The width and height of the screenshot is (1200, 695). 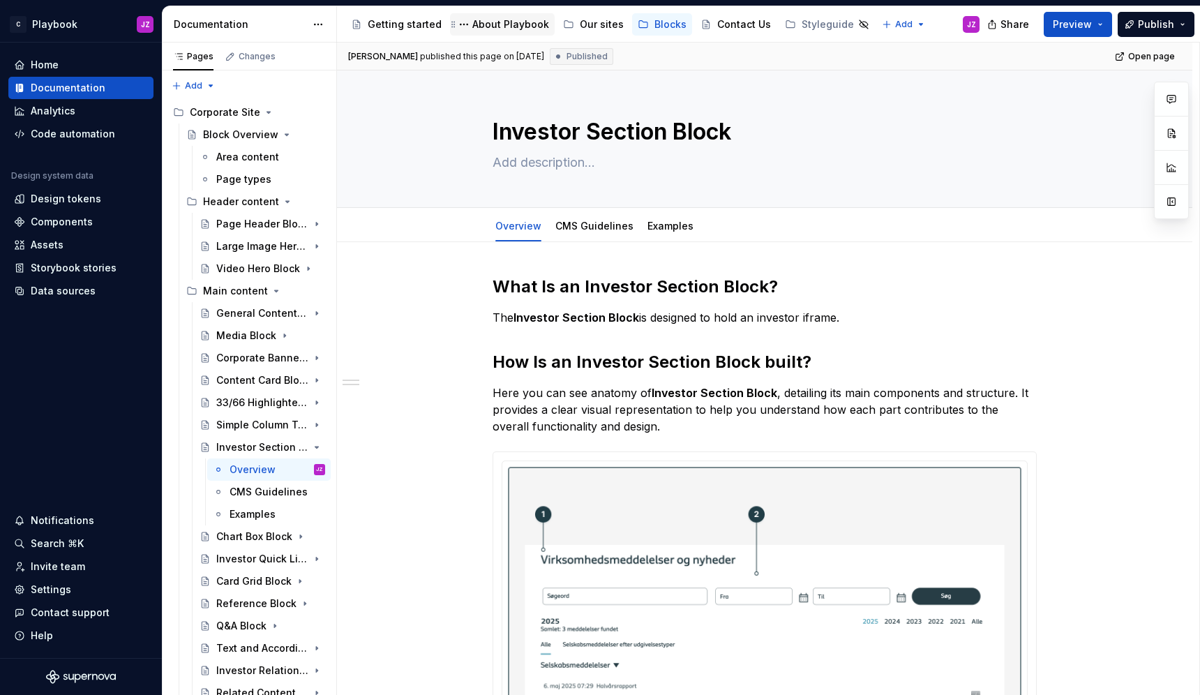 I want to click on div: Area content, so click(x=248, y=157).